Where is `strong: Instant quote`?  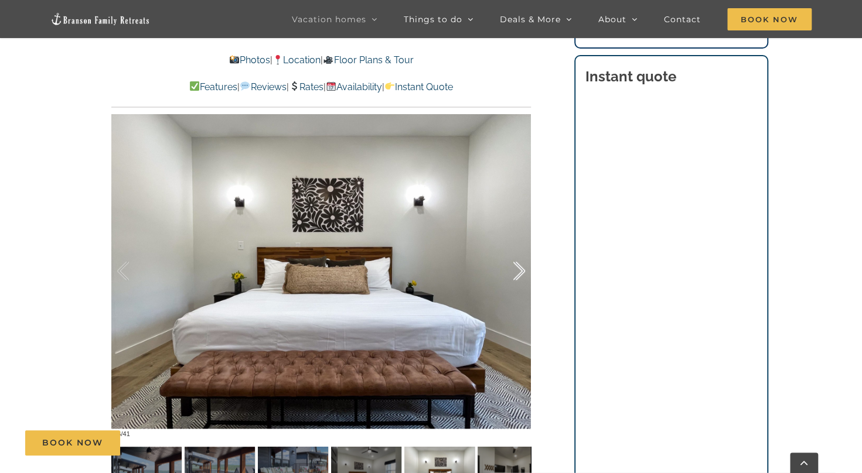
strong: Instant quote is located at coordinates (630, 76).